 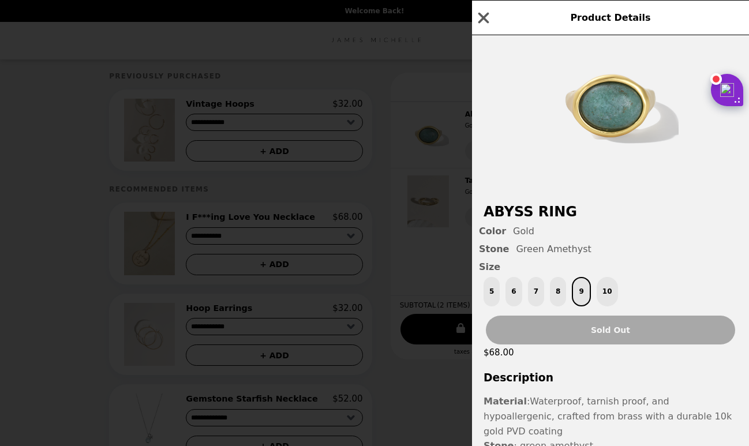 What do you see at coordinates (505, 401) in the screenshot?
I see `strong: Material` at bounding box center [505, 401].